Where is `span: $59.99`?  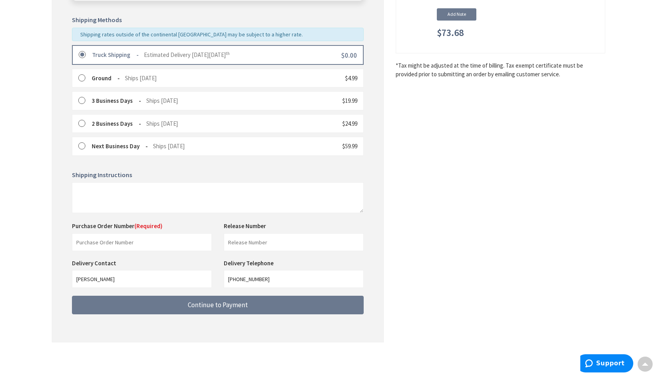 span: $59.99 is located at coordinates (350, 146).